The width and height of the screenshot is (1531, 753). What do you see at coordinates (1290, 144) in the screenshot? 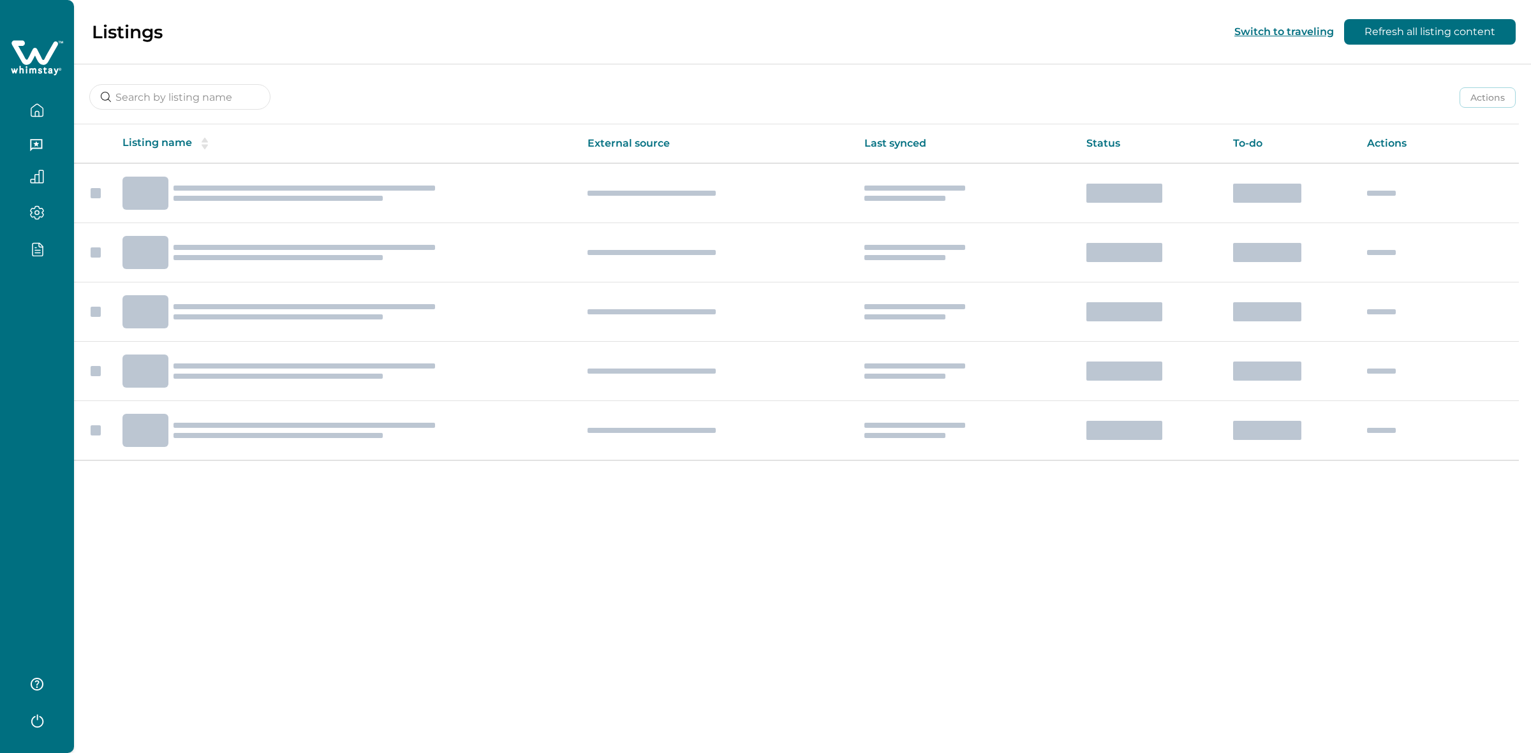
I see `th: To-do` at bounding box center [1290, 144].